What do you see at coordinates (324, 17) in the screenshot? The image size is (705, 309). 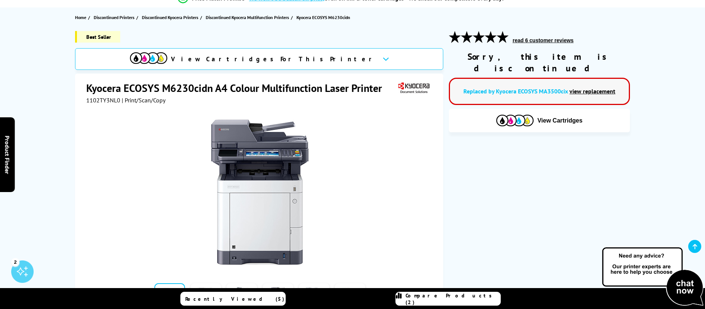 I see `span: Kyocera ECOSYS M6230cidn` at bounding box center [324, 17].